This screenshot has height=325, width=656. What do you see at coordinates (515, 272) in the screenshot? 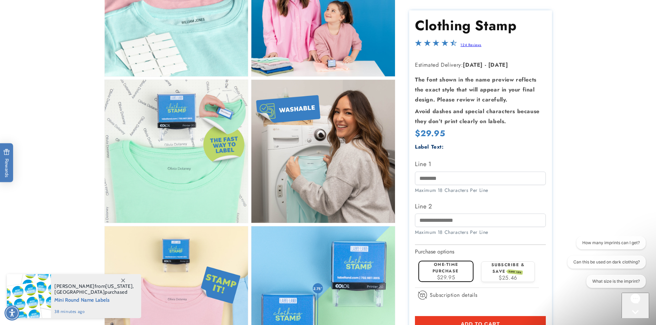
I see `span: SAVE 15%` at bounding box center [515, 272].